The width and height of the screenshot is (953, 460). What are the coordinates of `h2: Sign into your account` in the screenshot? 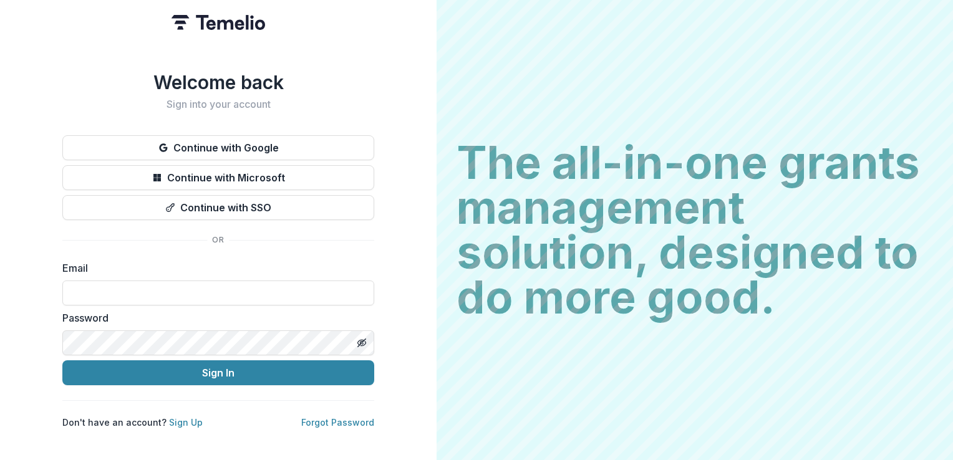 It's located at (218, 104).